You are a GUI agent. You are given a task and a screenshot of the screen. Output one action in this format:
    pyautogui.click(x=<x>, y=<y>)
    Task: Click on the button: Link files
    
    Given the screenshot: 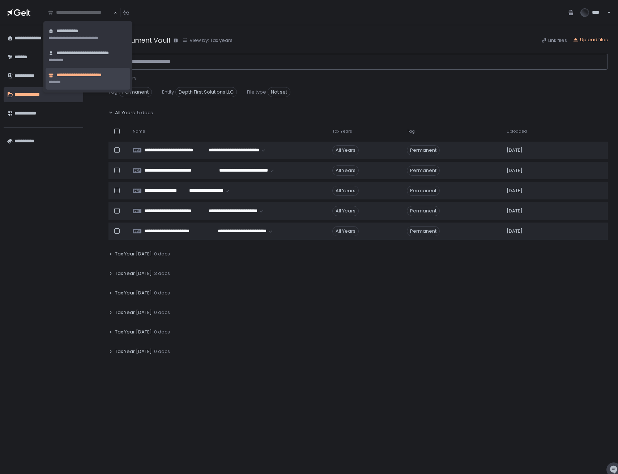 What is the action you would take?
    pyautogui.click(x=554, y=41)
    